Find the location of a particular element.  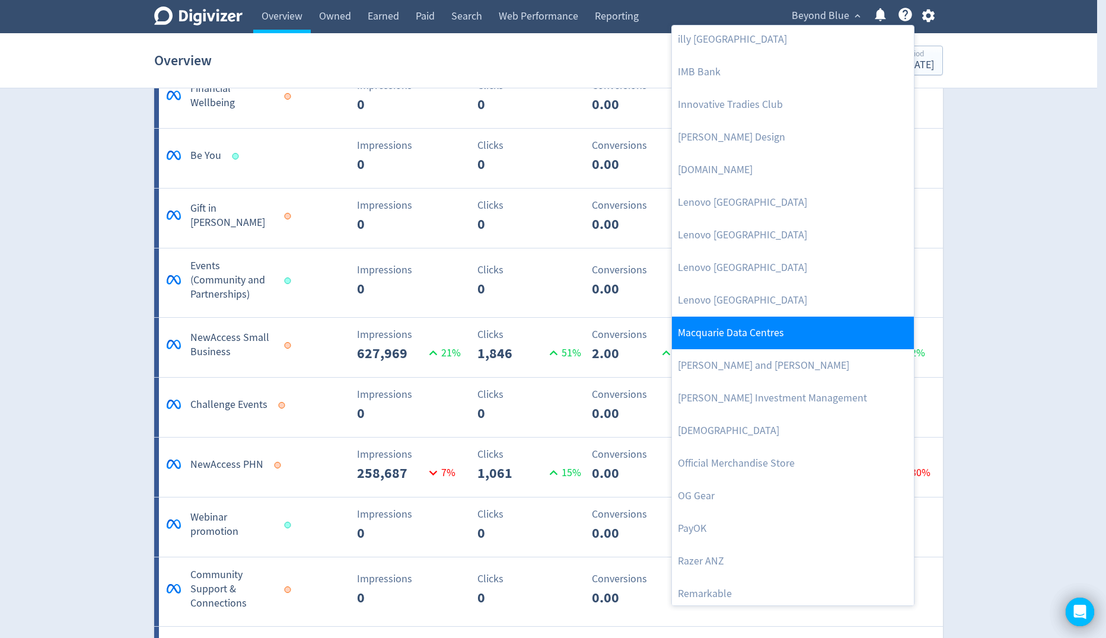

a: PayOK is located at coordinates (793, 528).